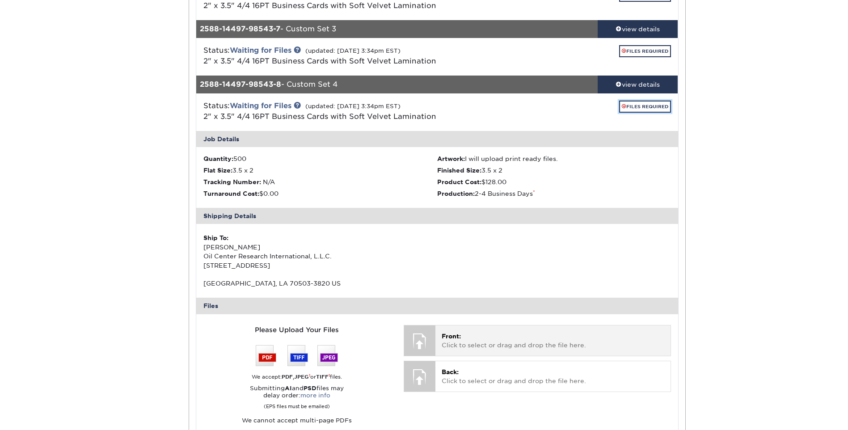 Image resolution: width=848 pixels, height=430 pixels. Describe the element at coordinates (397, 84) in the screenshot. I see `div: - Custom Set 4` at that location.